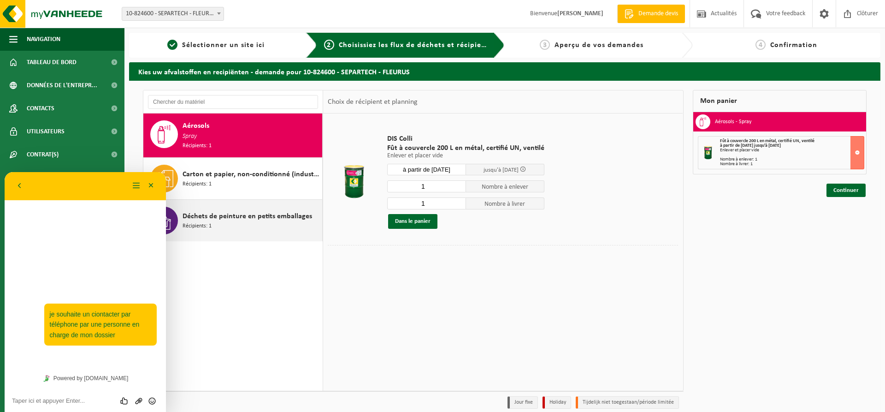 This screenshot has width=885, height=412. I want to click on span: Déchets de peinture en petits emballages, so click(247, 216).